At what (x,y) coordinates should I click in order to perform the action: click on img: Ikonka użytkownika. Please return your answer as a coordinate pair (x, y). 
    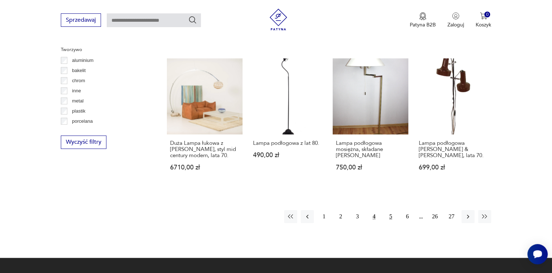
    Looking at the image, I should click on (455, 16).